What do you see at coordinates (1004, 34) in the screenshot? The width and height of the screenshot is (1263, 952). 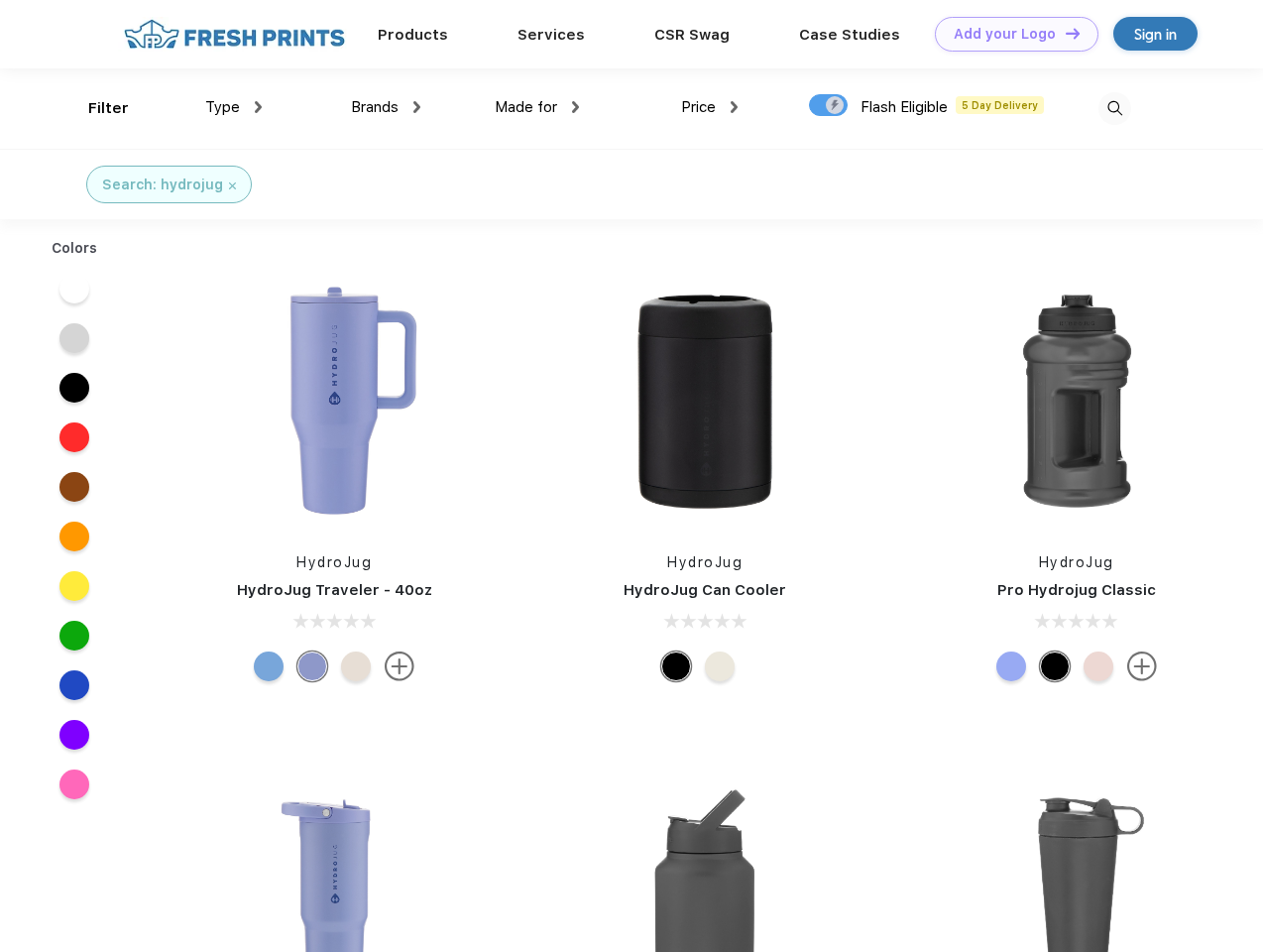 I see `div: Add your Logo` at bounding box center [1004, 34].